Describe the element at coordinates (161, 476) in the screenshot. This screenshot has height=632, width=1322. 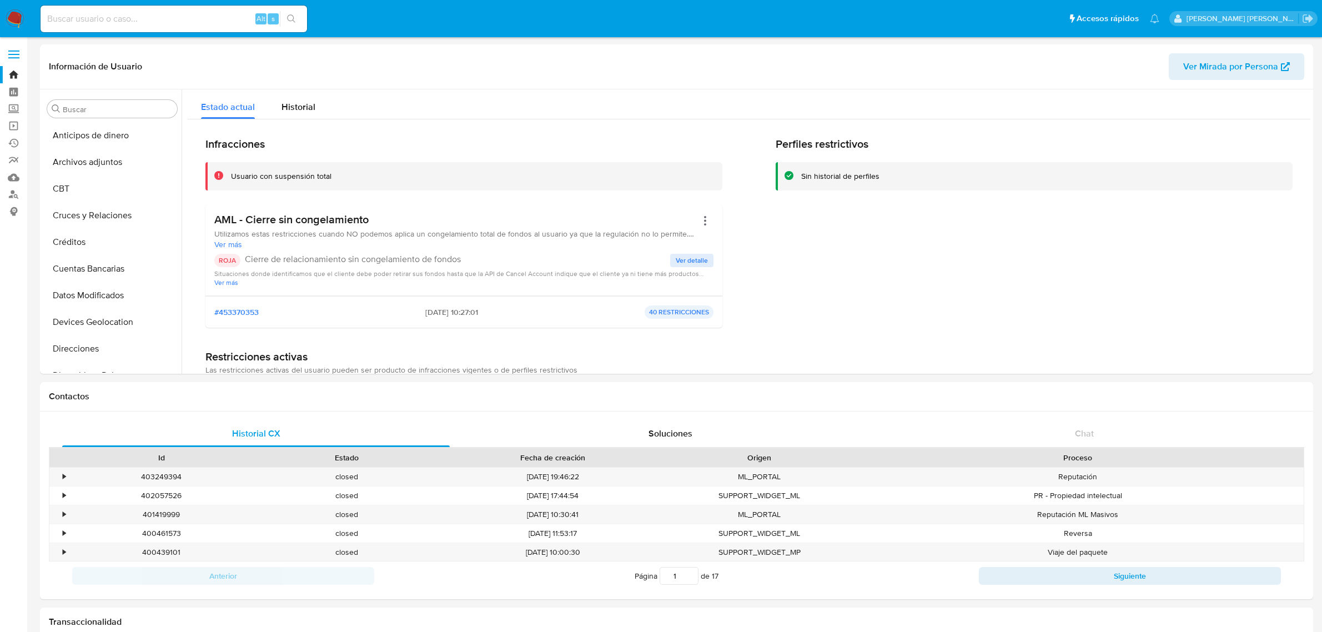
I see `div: 403249394` at that location.